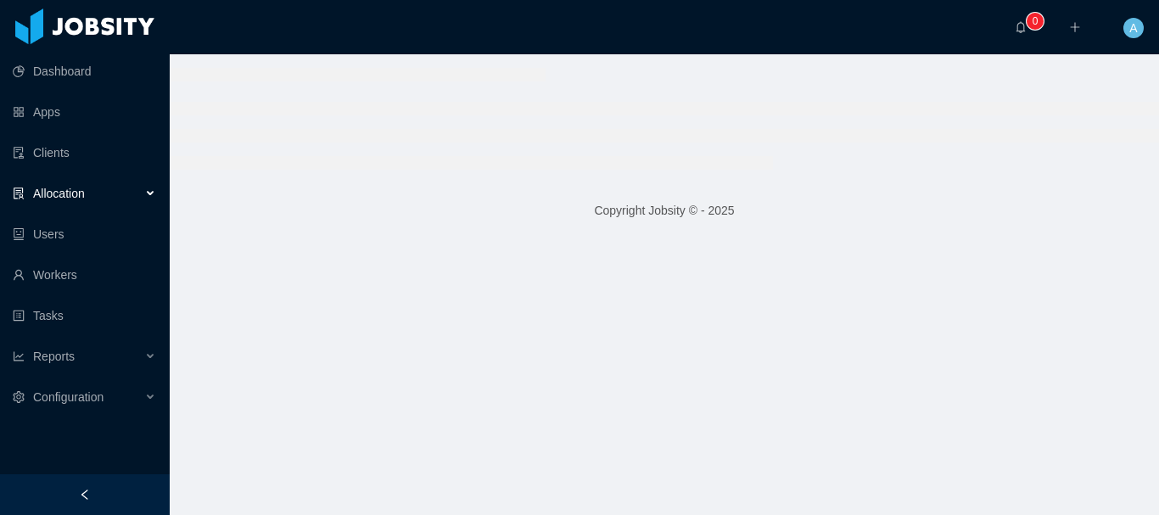  Describe the element at coordinates (1021, 27) in the screenshot. I see `i: icon: bell` at that location.